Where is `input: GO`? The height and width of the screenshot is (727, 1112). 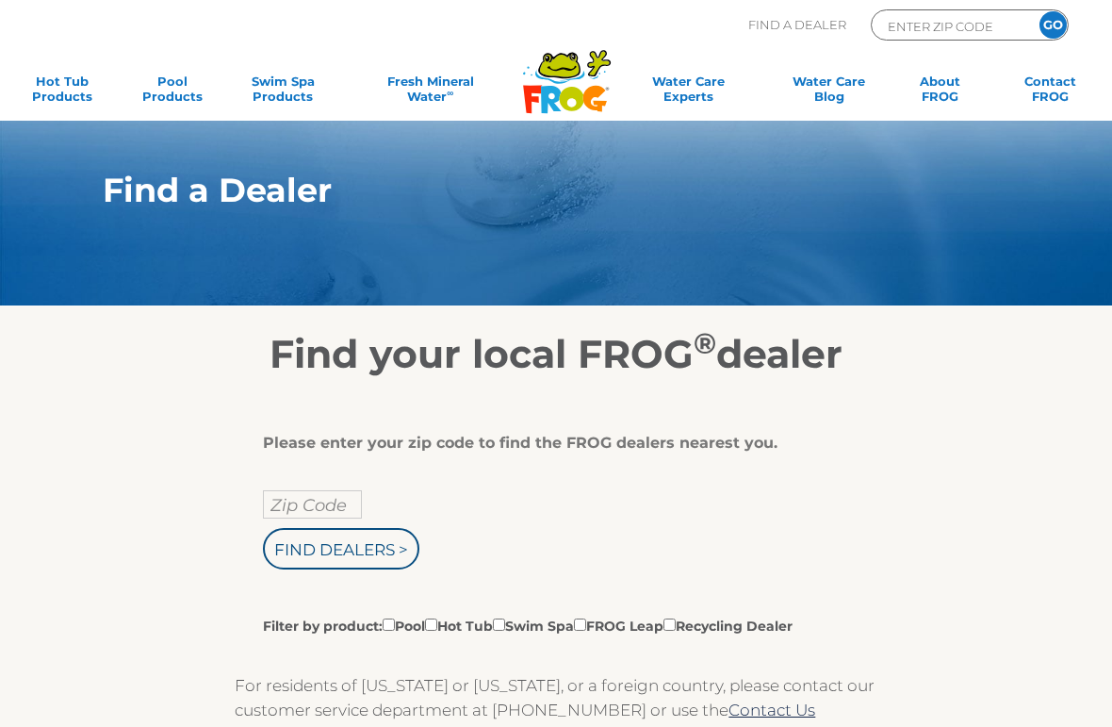 input: GO is located at coordinates (1053, 25).